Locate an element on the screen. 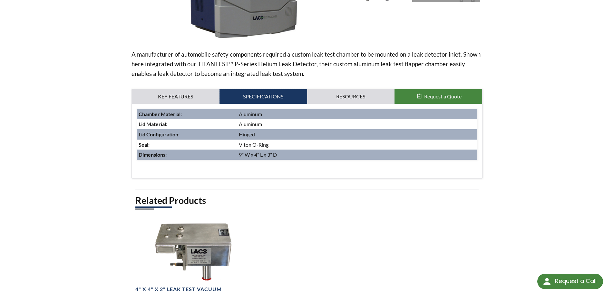  td: 9" W x 4" L x 3" D is located at coordinates (357, 155).